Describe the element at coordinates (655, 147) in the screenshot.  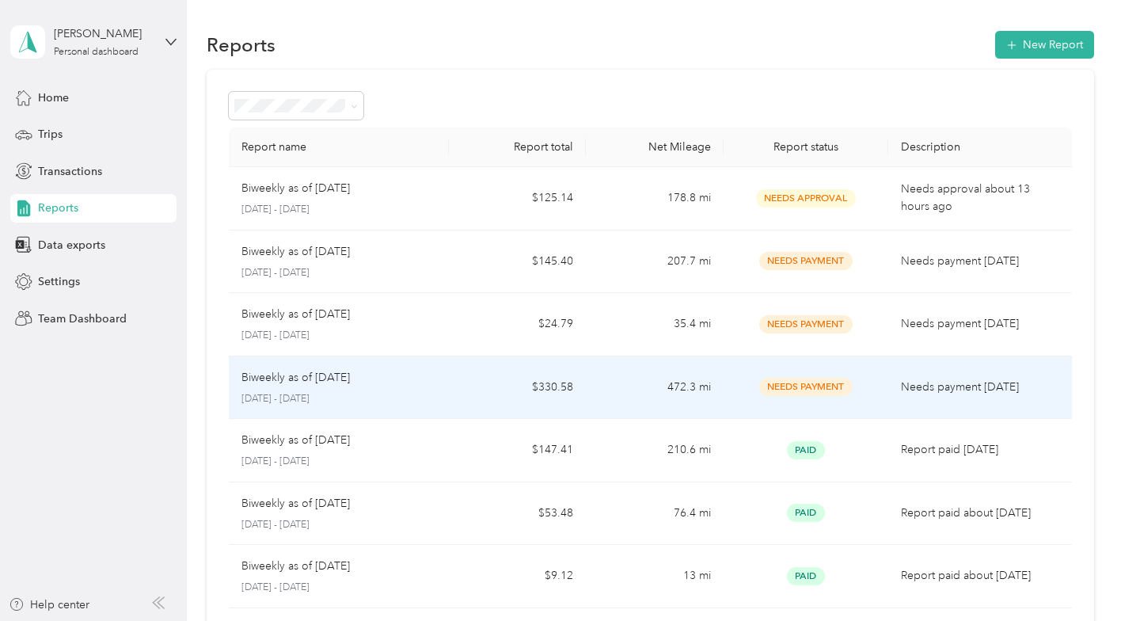
I see `th: Net Mileage` at that location.